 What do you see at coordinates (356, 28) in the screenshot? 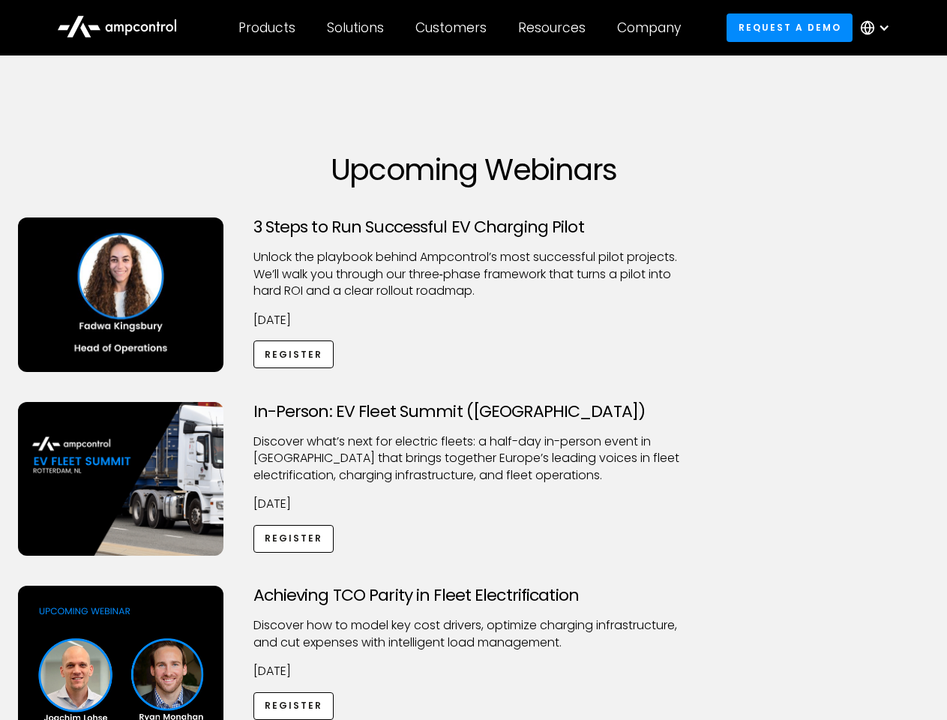
I see `div: Solutions` at bounding box center [356, 28].